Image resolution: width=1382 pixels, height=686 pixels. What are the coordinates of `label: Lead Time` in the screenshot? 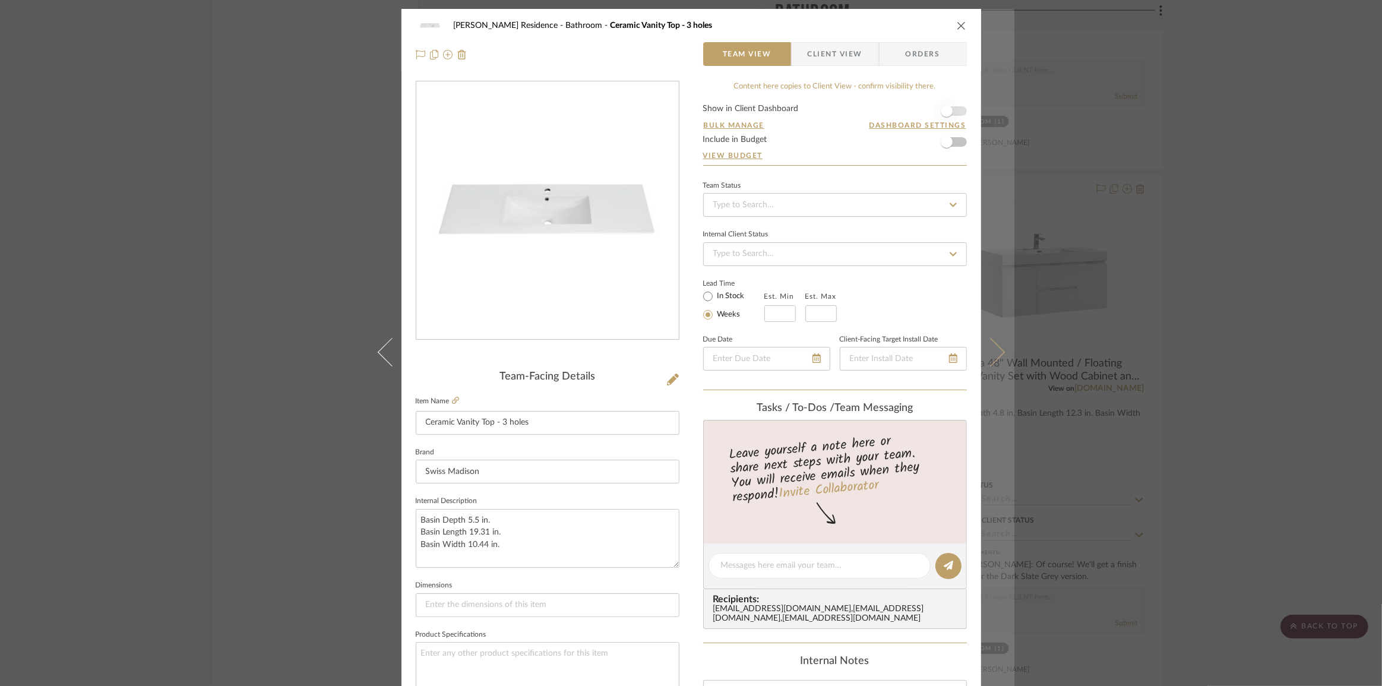 It's located at (733, 283).